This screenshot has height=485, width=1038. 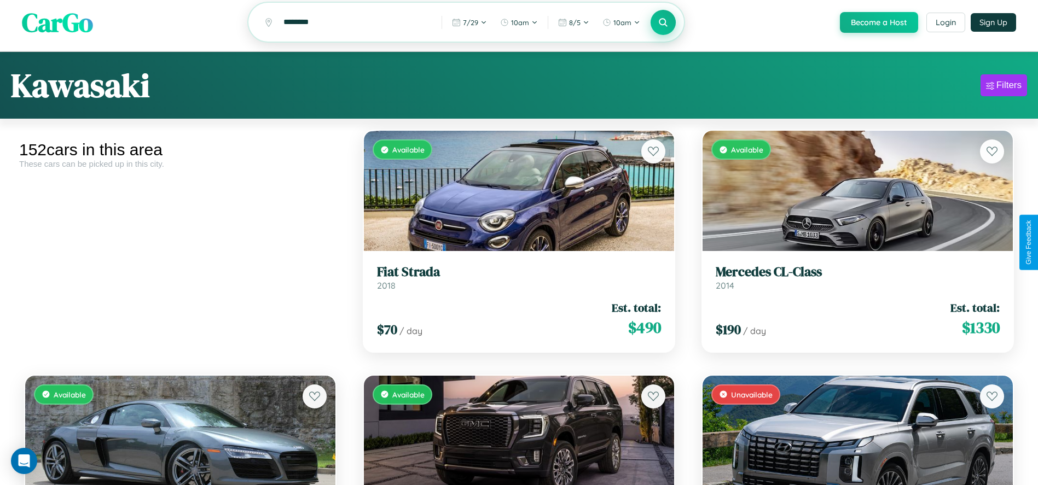 What do you see at coordinates (981, 328) in the screenshot?
I see `span: $ 1330` at bounding box center [981, 328].